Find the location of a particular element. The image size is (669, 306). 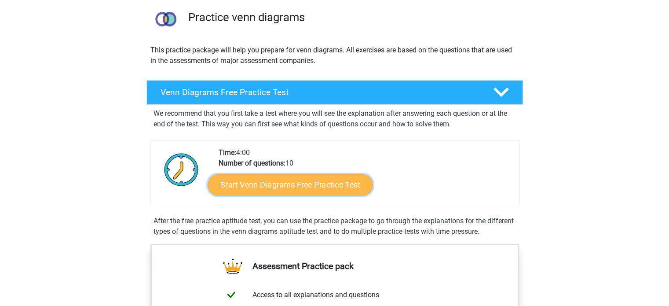

div: After the free practice aptitude test, you can use the practice package to go through the explana... is located at coordinates (335, 226).